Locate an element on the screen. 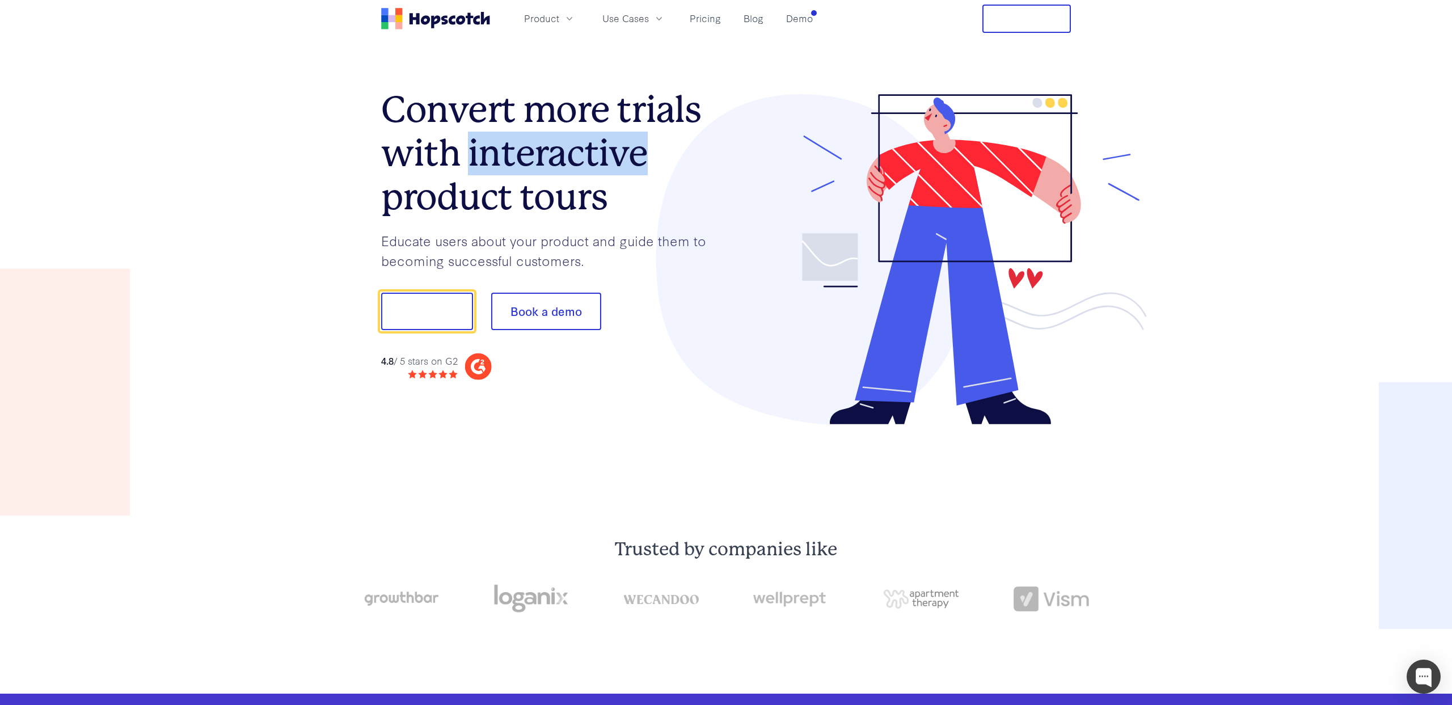  img: png-apartment-therapy-house-studio-apartment-home is located at coordinates (920, 599).